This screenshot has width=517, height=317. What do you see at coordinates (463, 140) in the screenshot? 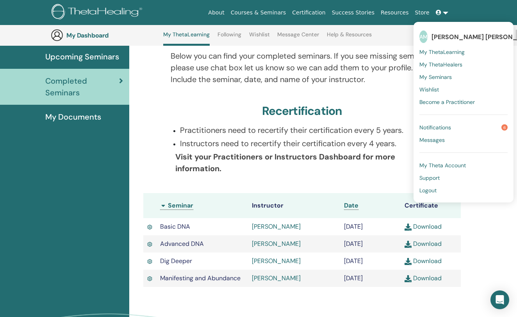
I see `a: Messages` at bounding box center [463, 140].